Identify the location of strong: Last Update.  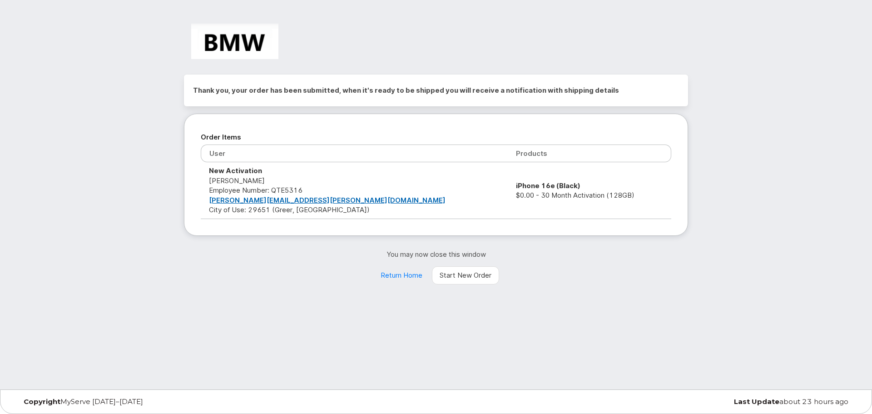
(756, 401).